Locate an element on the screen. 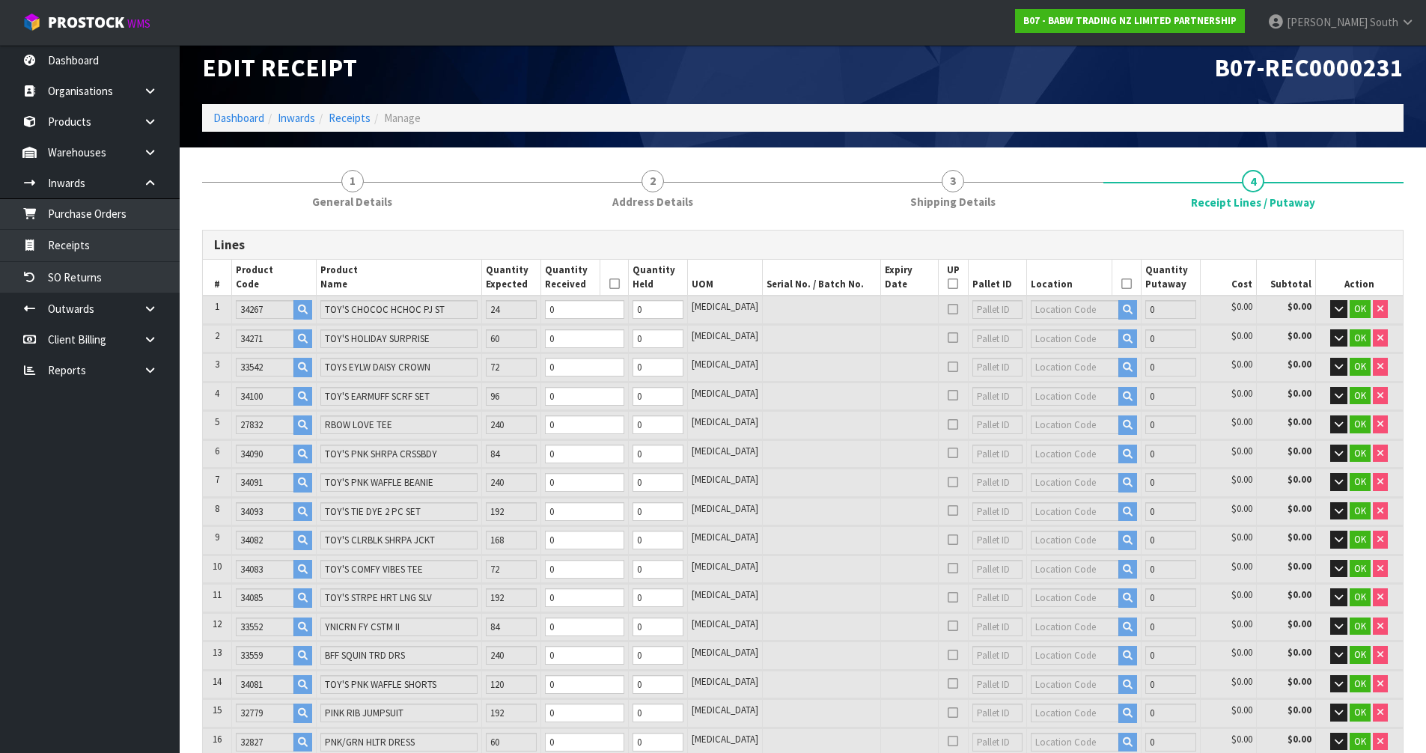  span: 7 is located at coordinates (217, 479).